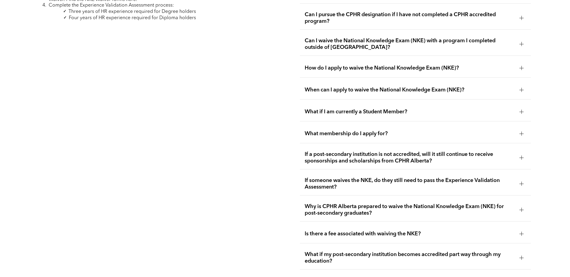  I want to click on span: Three years of HR experience required for Degree holders, so click(132, 12).